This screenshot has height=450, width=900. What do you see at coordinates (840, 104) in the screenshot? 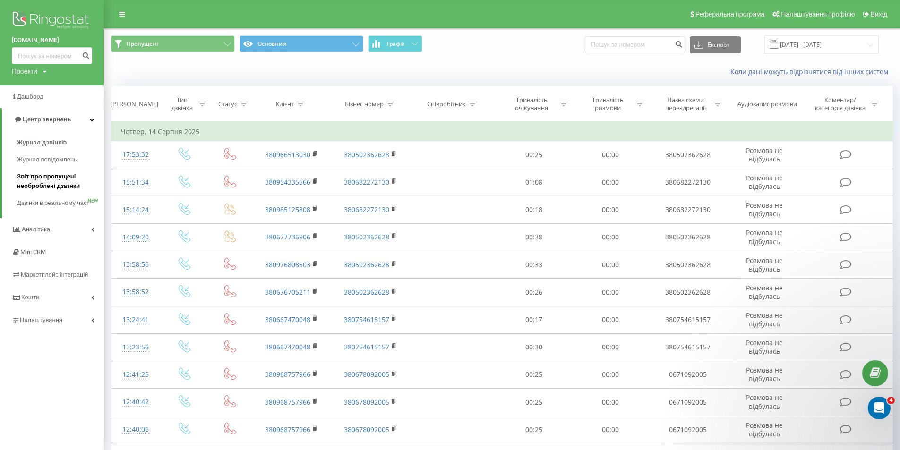
I see `div: Коментар/категорія дзвінка` at bounding box center [840, 104].